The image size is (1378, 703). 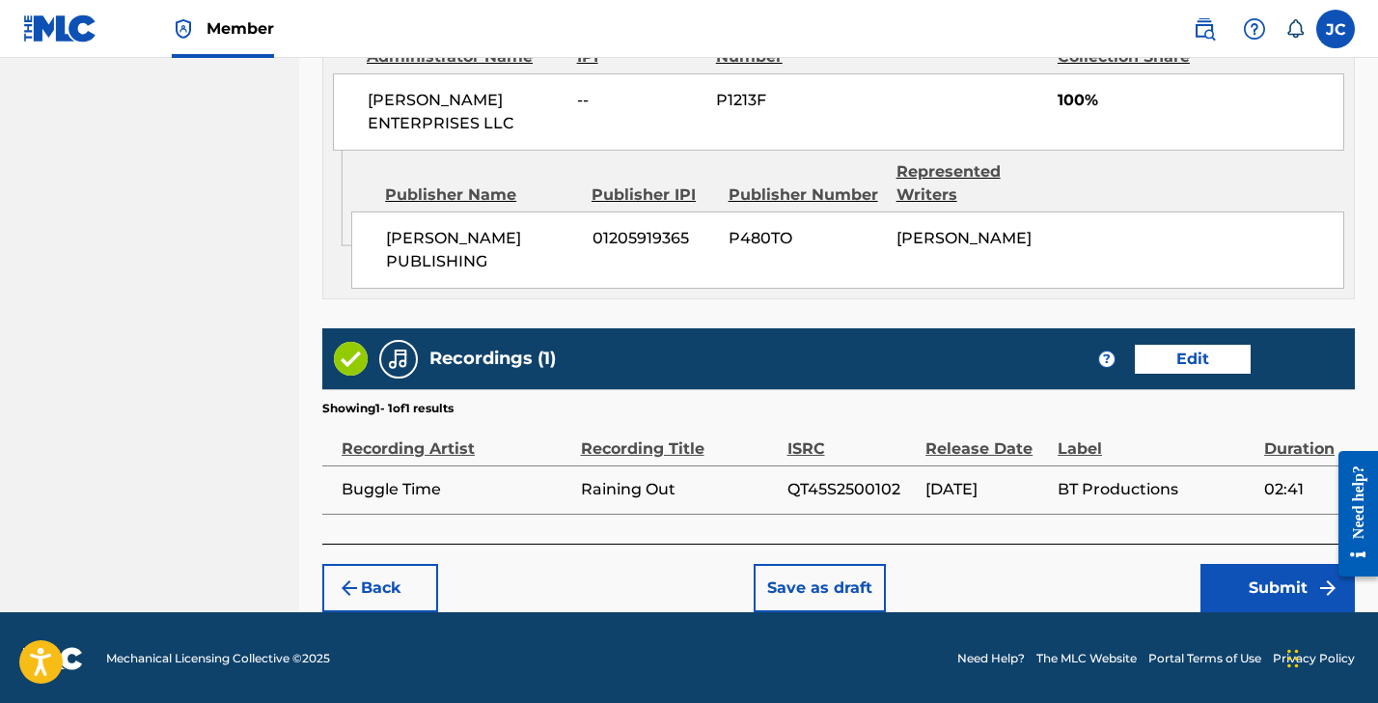 I want to click on span: Member, so click(x=240, y=28).